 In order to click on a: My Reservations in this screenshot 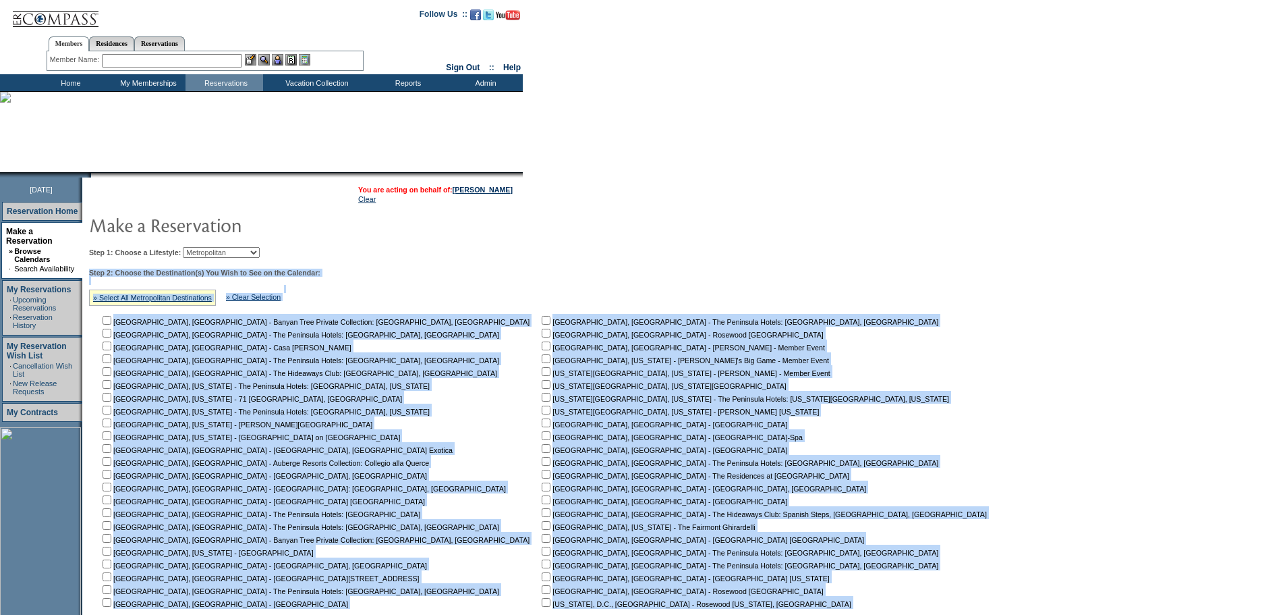, I will do `click(38, 289)`.